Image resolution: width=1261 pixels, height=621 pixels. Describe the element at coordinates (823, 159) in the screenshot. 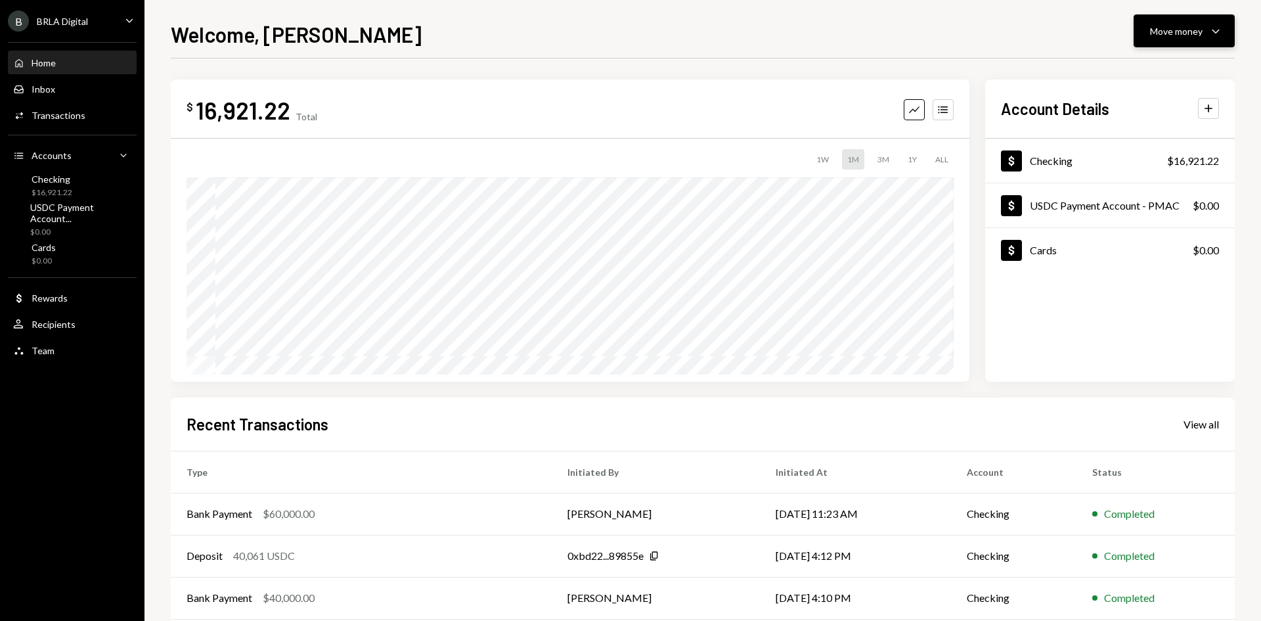

I see `div: 1W` at that location.